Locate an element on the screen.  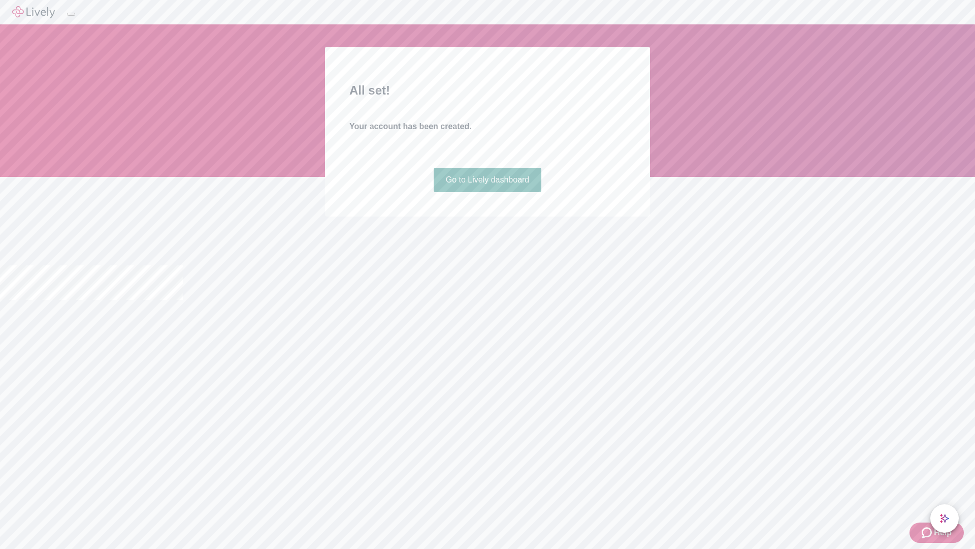
svg: Lively AI Assistant is located at coordinates (945, 518).